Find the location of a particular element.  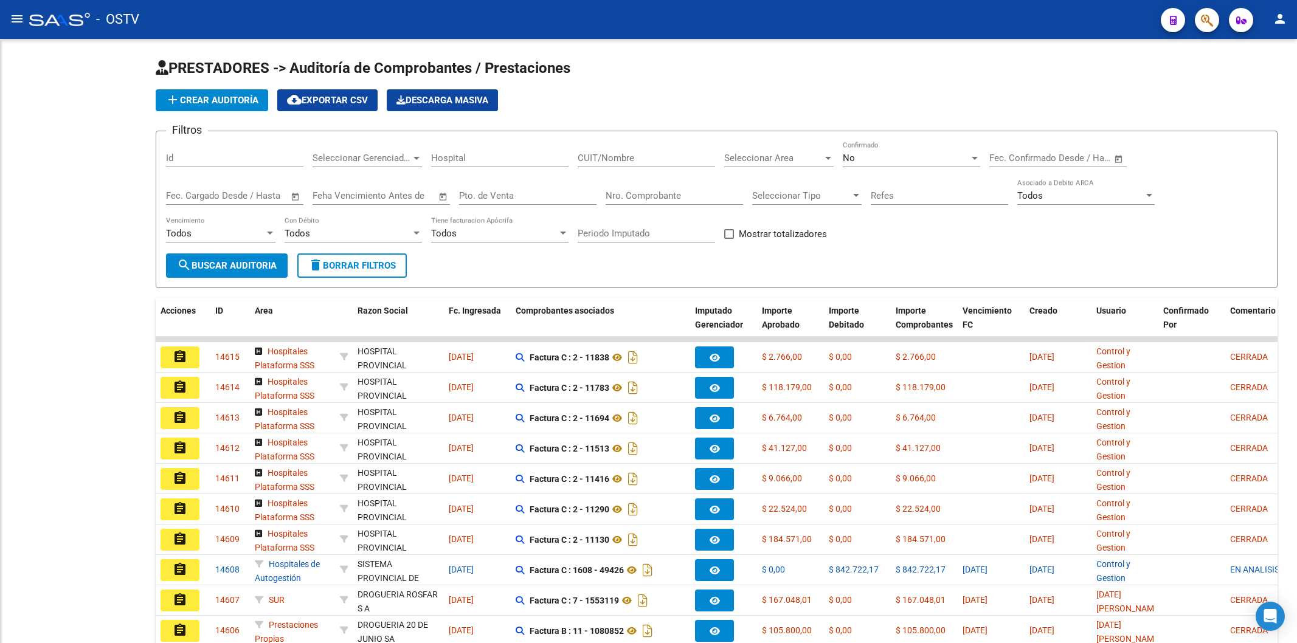

datatable-header-cell: Comprobantes asociados is located at coordinates (600, 325).